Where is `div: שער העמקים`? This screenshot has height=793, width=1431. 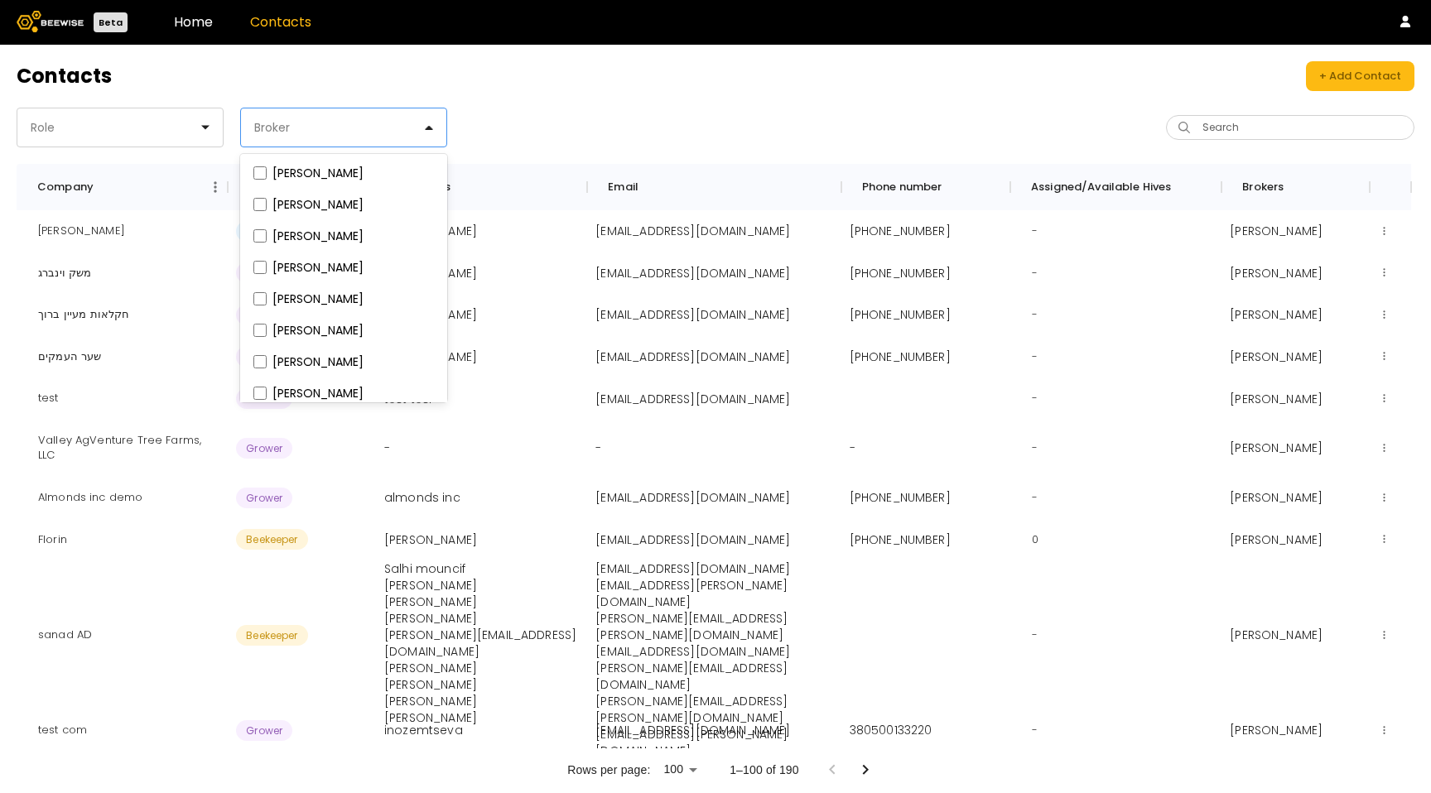
div: שער העמקים is located at coordinates (70, 357).